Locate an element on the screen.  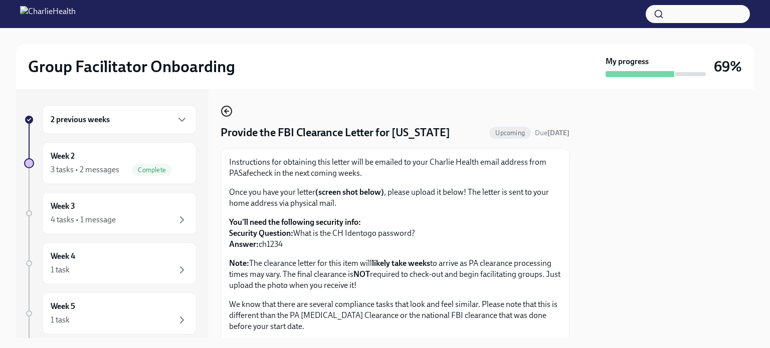
a: Week 34 tasks • 1 message is located at coordinates (110, 214).